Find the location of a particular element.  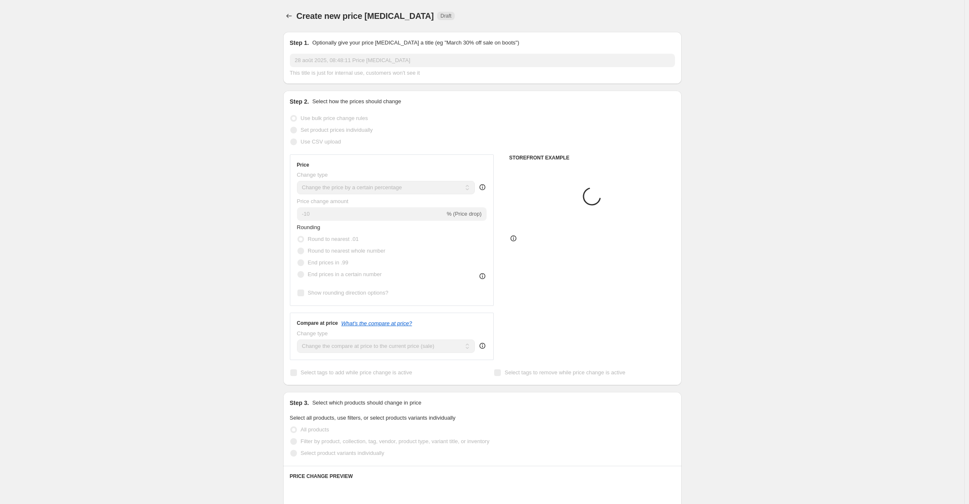

span: Use bulk price change rules is located at coordinates (334, 118).